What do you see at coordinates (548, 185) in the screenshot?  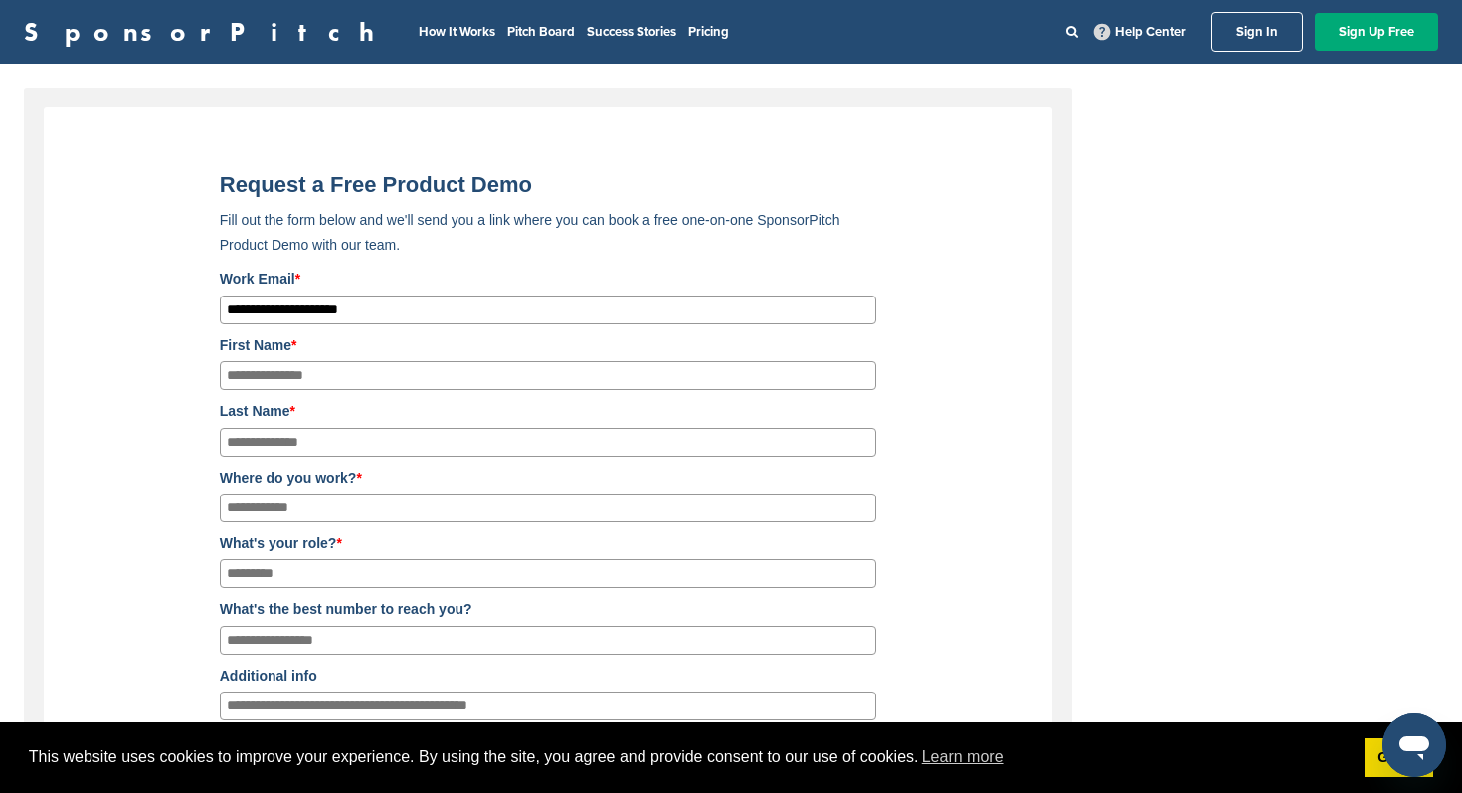 I see `title: Request a Free Product Demo` at bounding box center [548, 185].